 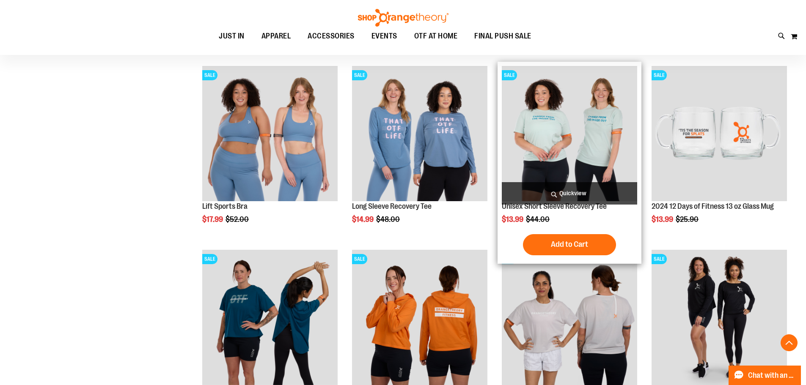 I want to click on img: Shop Orangetheory, so click(x=403, y=18).